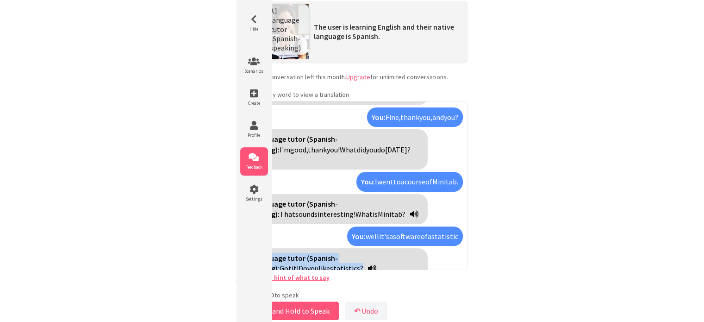 Image resolution: width=704 pixels, height=322 pixels. I want to click on span: Profile, so click(254, 135).